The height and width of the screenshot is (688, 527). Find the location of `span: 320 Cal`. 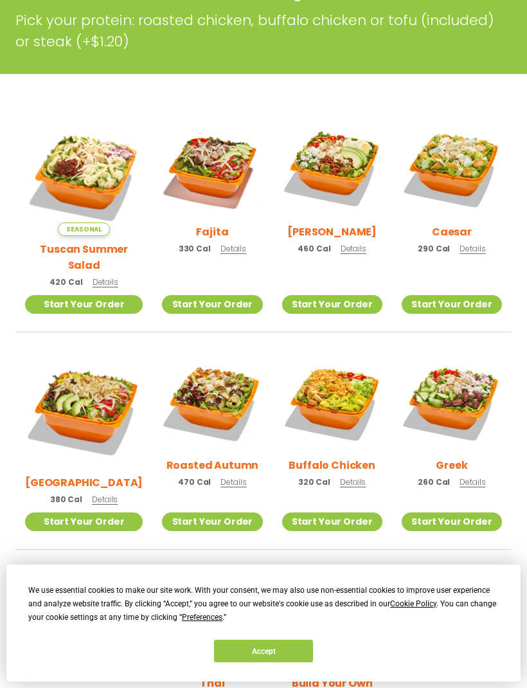

span: 320 Cal is located at coordinates (314, 482).